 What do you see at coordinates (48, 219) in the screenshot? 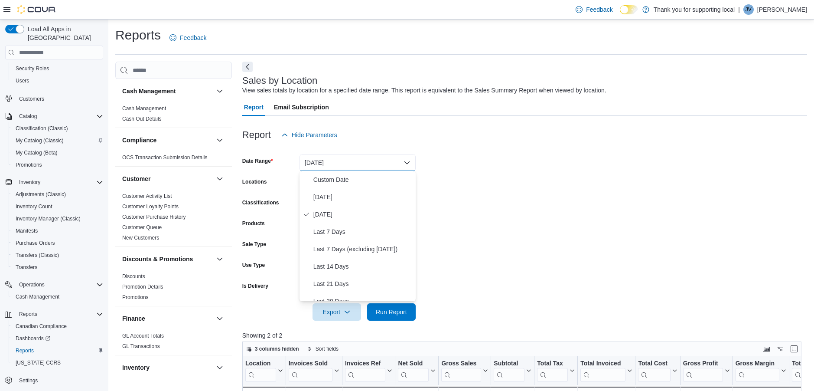
I see `a: Inventory Manager (Classic)` at bounding box center [48, 219].